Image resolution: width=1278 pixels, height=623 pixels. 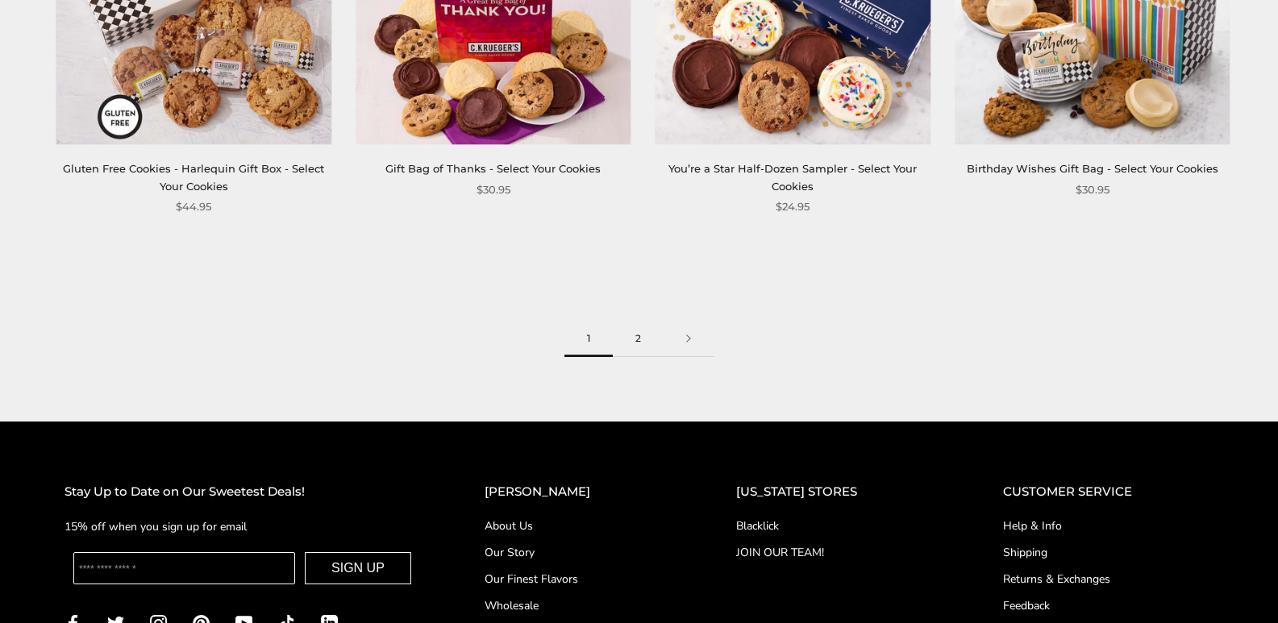 What do you see at coordinates (793, 177) in the screenshot?
I see `a: You’re a Star Half-Dozen Sampler - Select Your Cookies` at bounding box center [793, 177].